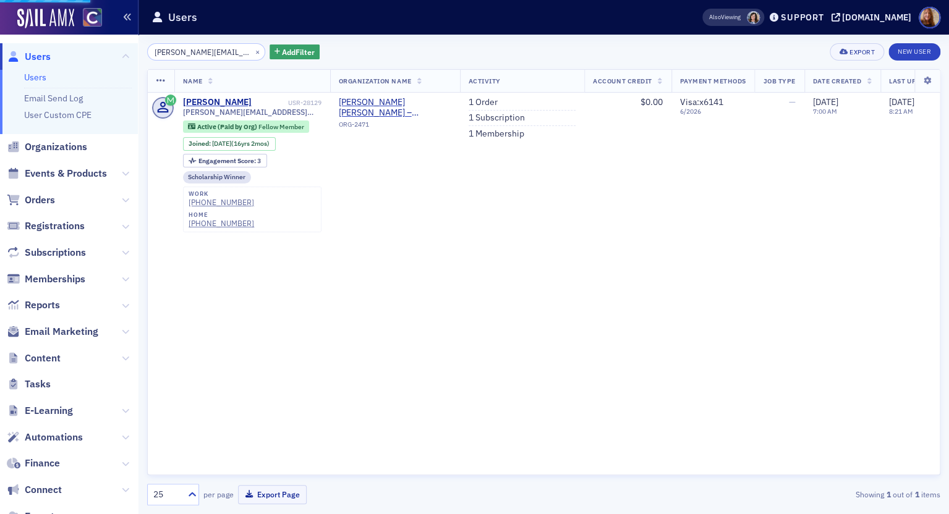 The width and height of the screenshot is (949, 514). Describe the element at coordinates (497, 134) in the screenshot. I see `a: 1 Membership` at that location.